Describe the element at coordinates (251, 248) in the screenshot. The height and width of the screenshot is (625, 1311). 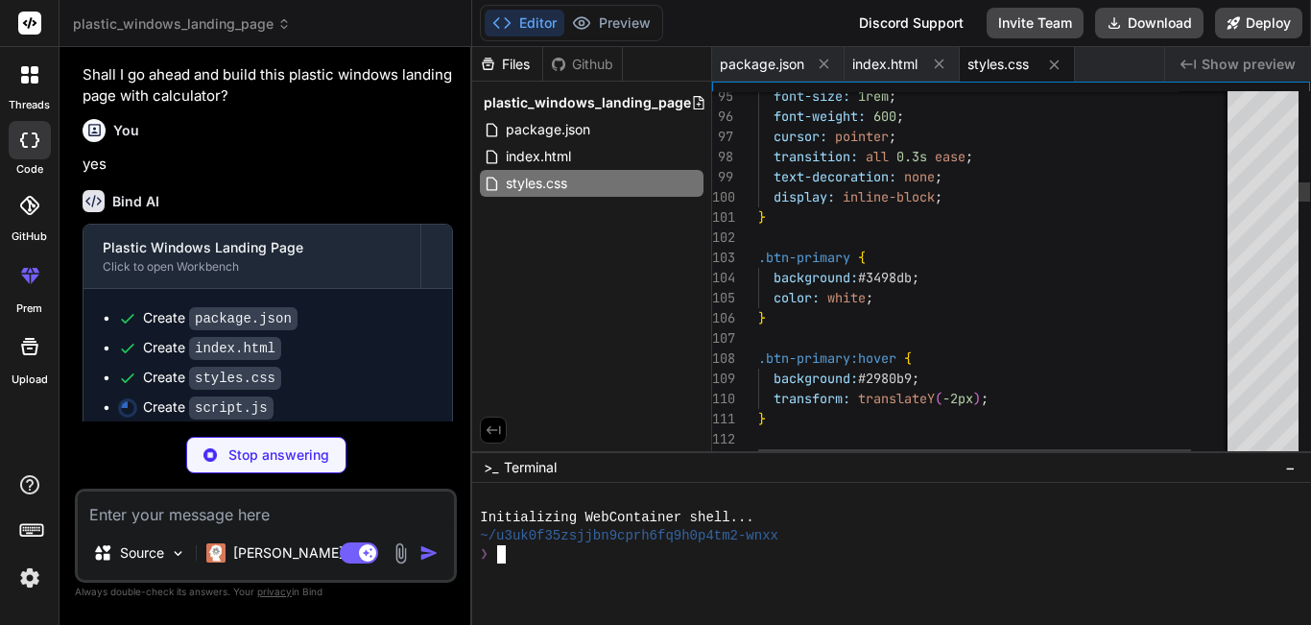
I see `div: Plastic Windows Landing Page` at that location.